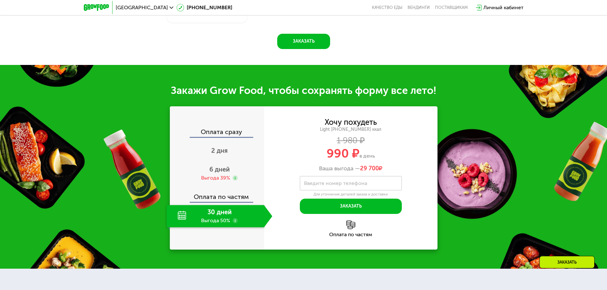 Image resolution: width=607 pixels, height=290 pixels. Describe the element at coordinates (219, 151) in the screenshot. I see `span: 2 дня` at that location.